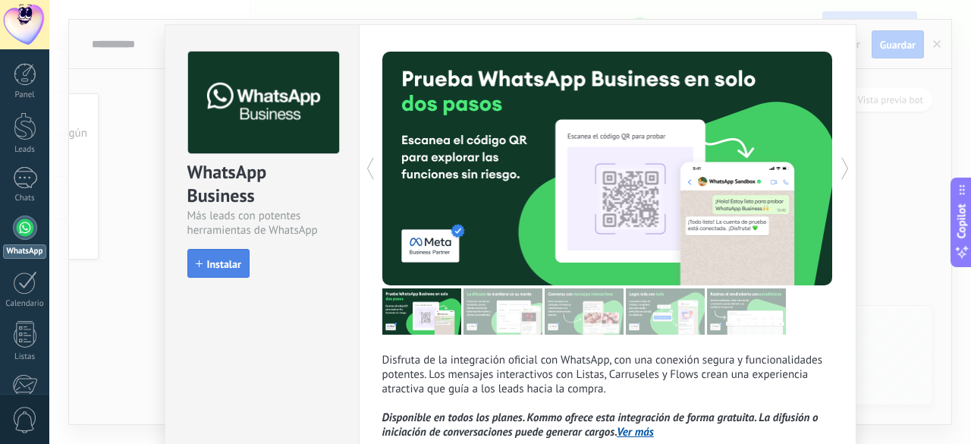 Image resolution: width=971 pixels, height=444 pixels. What do you see at coordinates (607, 396) in the screenshot?
I see `p: Disfruta de la integración oficial con WhatsApp, con una conexión segura y funcionalidades potent...` at bounding box center [607, 396].